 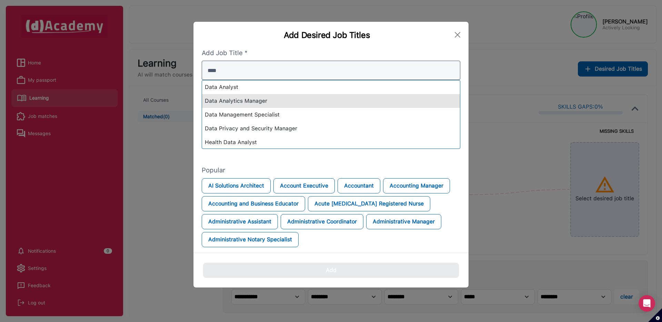 I want to click on button: Administrative Assistant, so click(x=240, y=222).